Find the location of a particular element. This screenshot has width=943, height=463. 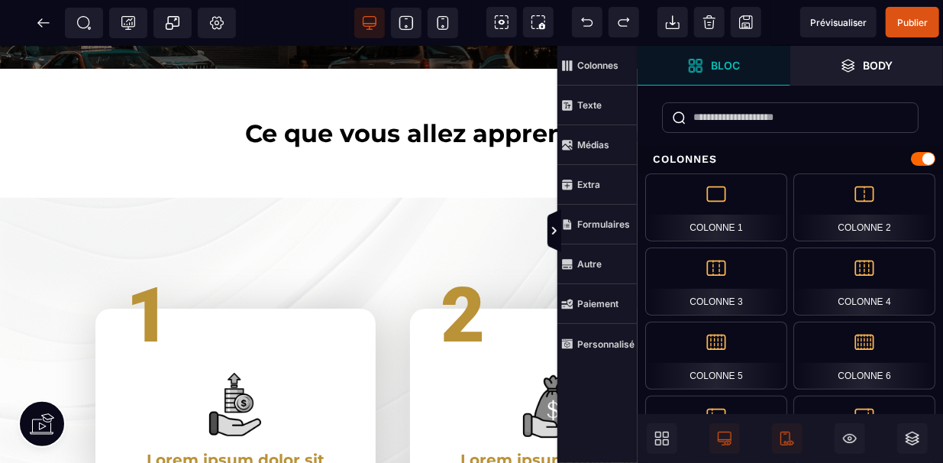

span: Aperçu is located at coordinates (838, 22).